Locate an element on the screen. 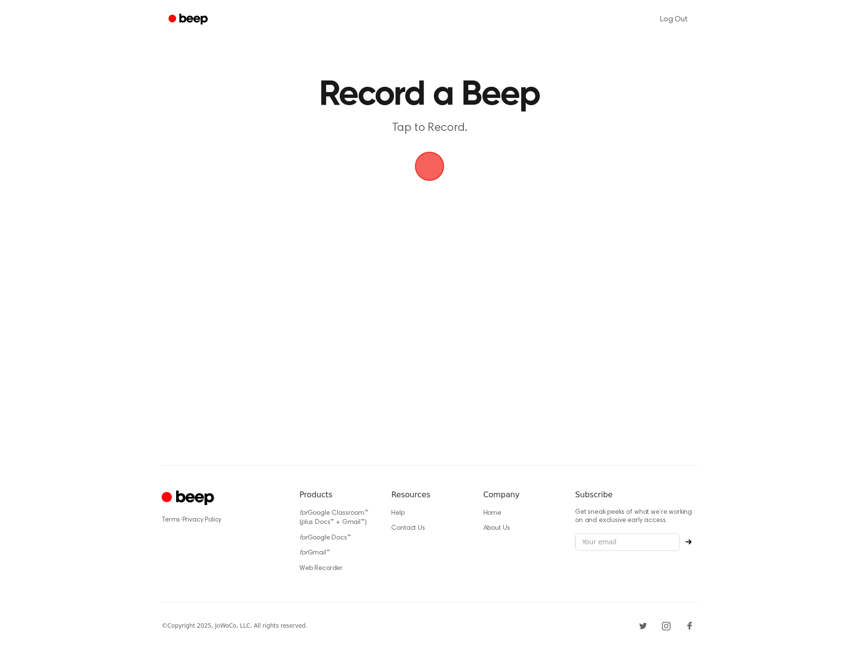 This screenshot has height=649, width=859. a: Web Recorder is located at coordinates (321, 569).